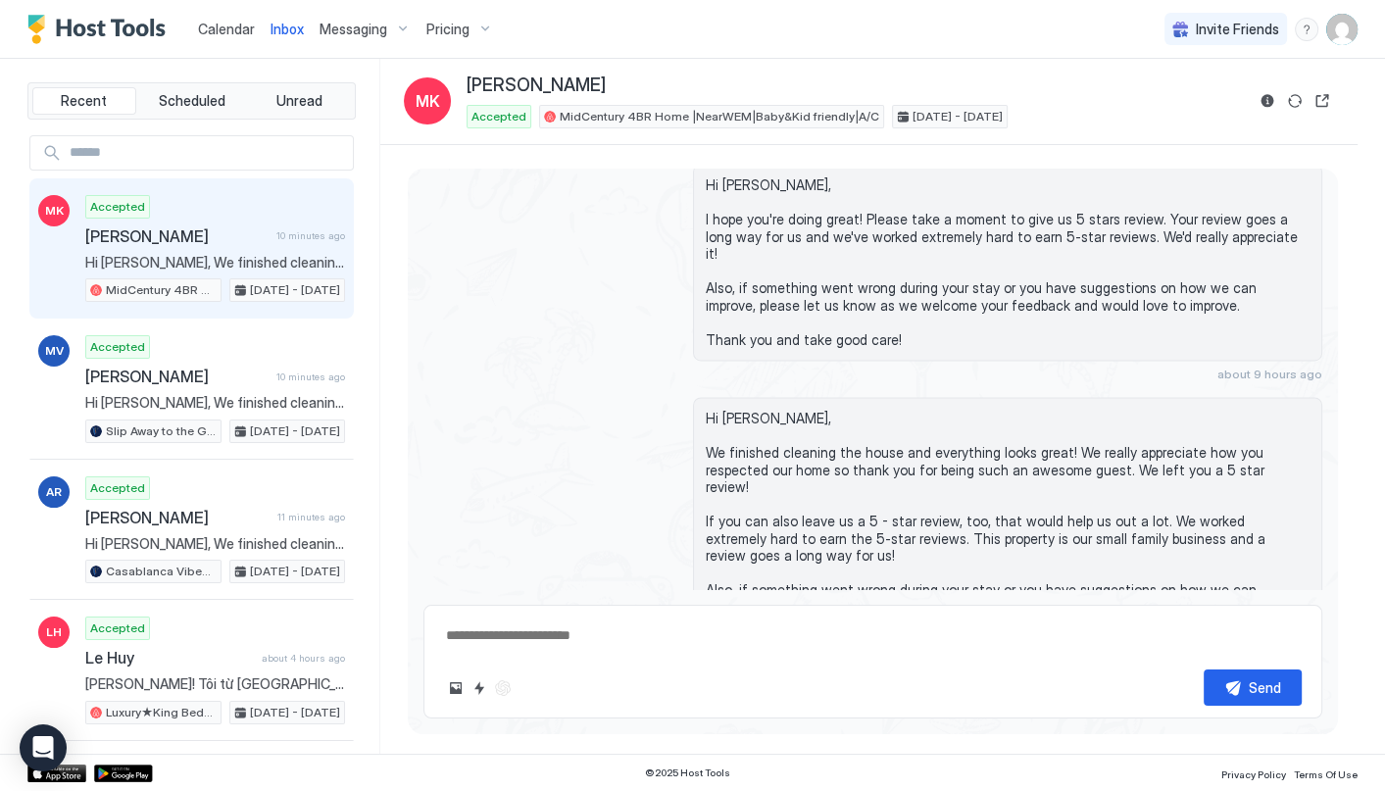 This screenshot has height=791, width=1385. I want to click on a: Privacy Policy, so click(1254, 772).